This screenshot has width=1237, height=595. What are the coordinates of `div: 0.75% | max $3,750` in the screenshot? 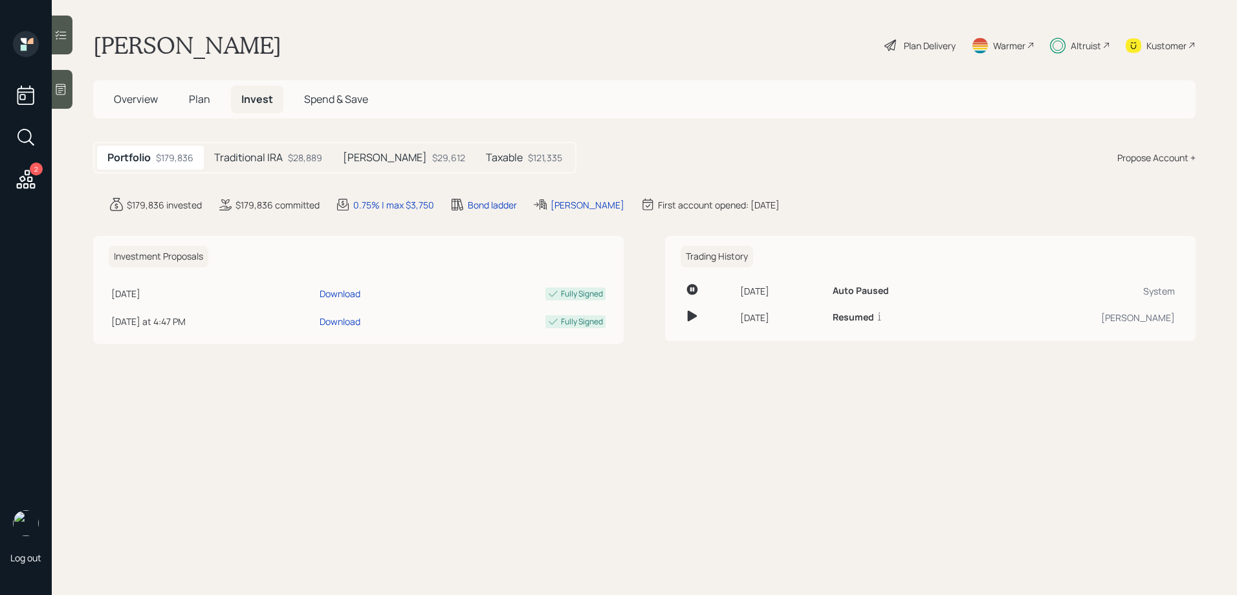 It's located at (393, 205).